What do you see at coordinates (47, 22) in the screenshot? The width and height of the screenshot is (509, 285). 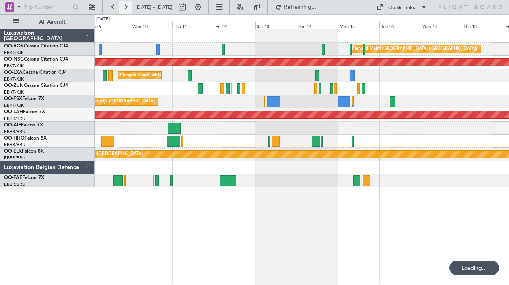 I see `button: All Aircraft` at bounding box center [47, 22].